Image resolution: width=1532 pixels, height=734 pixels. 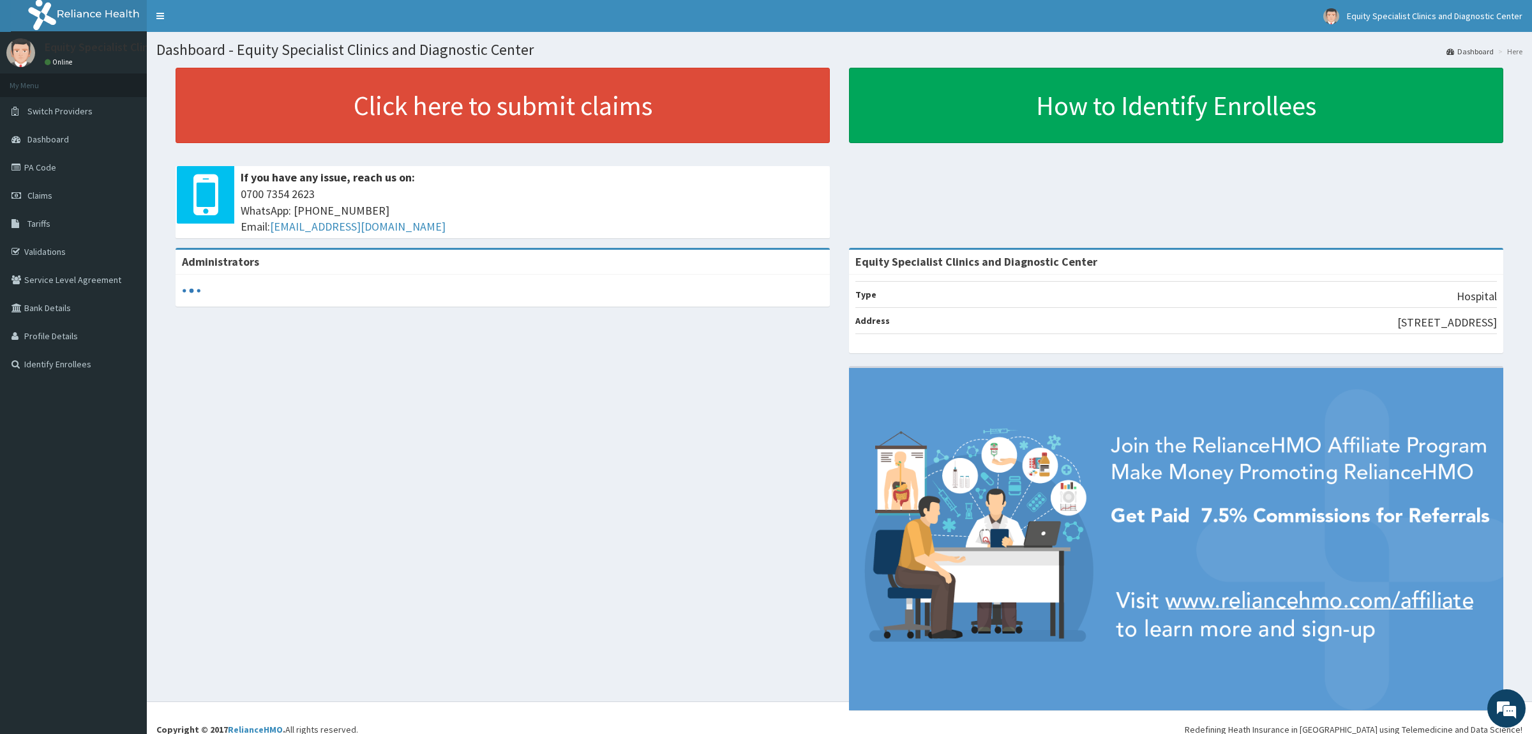 What do you see at coordinates (1435, 16) in the screenshot?
I see `span: Equity Specialist Clinics and Diagnostic Center` at bounding box center [1435, 16].